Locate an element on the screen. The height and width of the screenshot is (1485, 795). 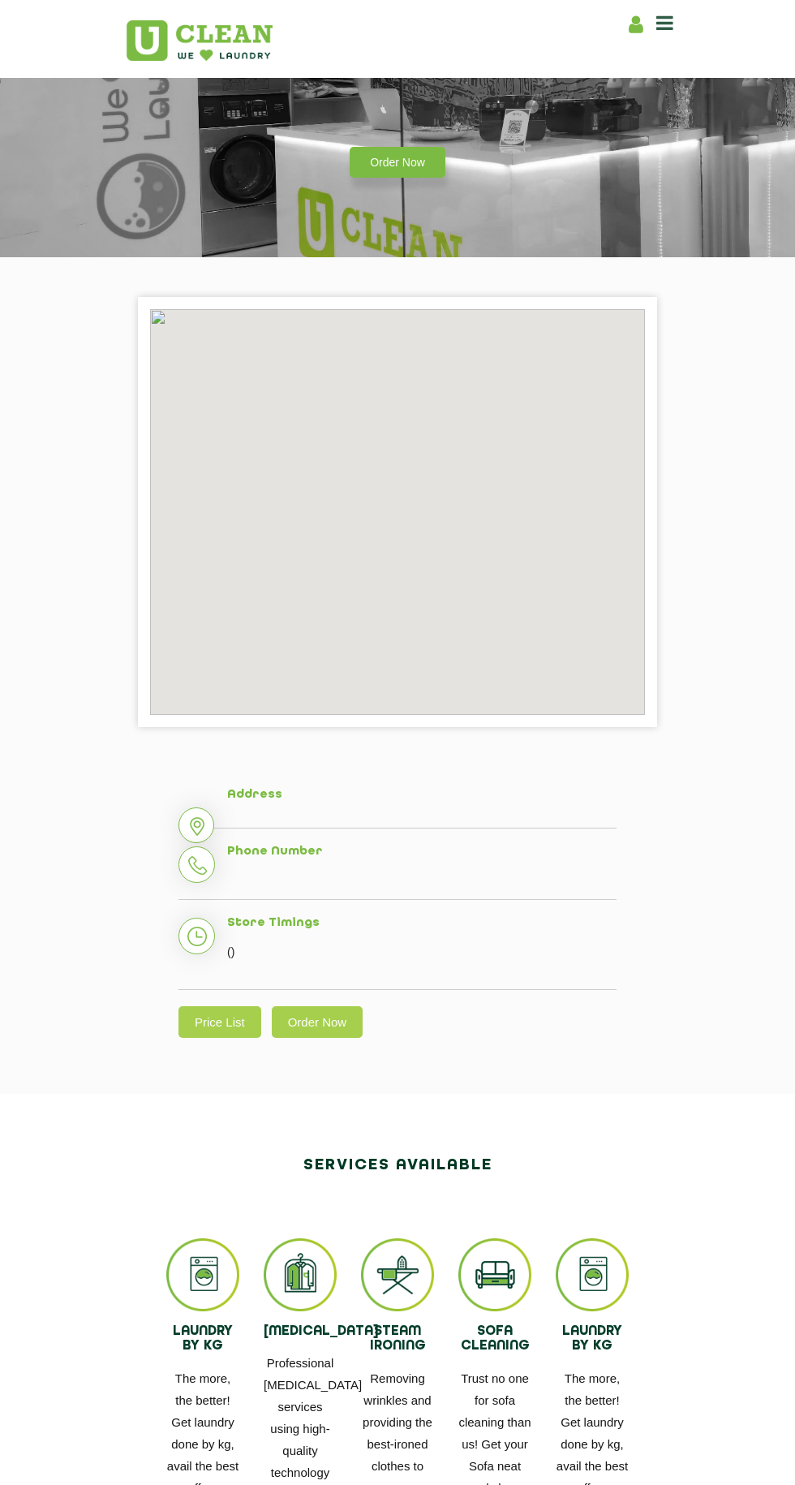
h2: Services available is located at coordinates (398, 1165).